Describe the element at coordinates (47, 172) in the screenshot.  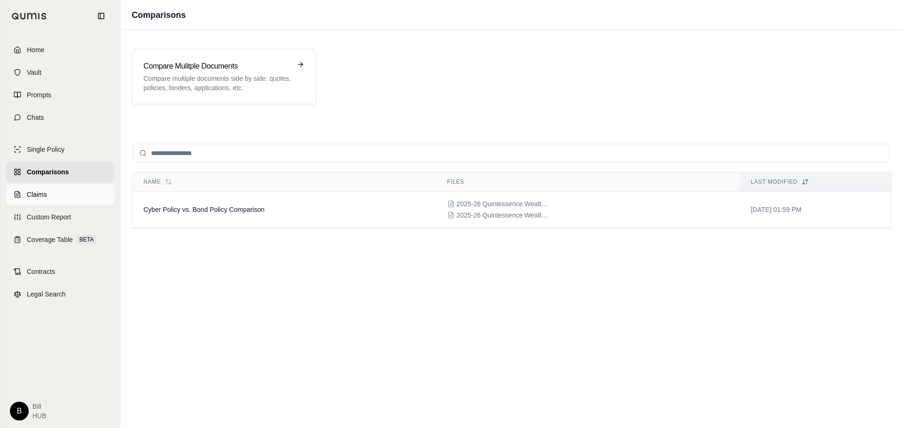
I see `span: Comparisons` at that location.